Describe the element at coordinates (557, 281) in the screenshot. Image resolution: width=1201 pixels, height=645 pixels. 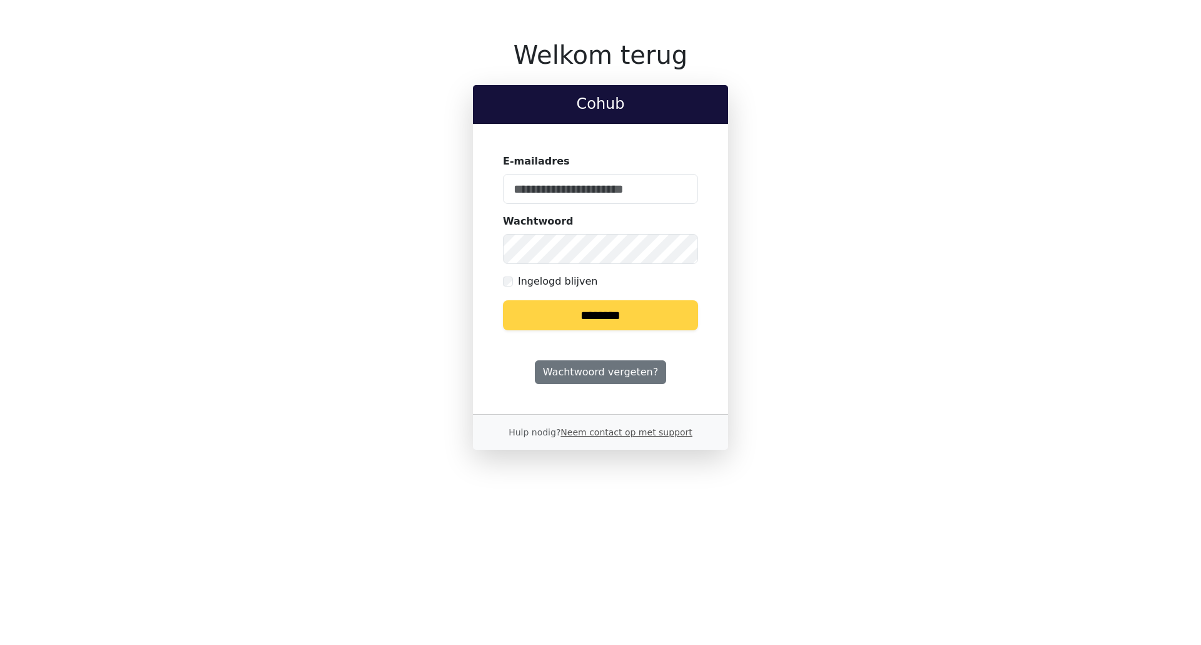
I see `label: Ingelogd blijven` at that location.